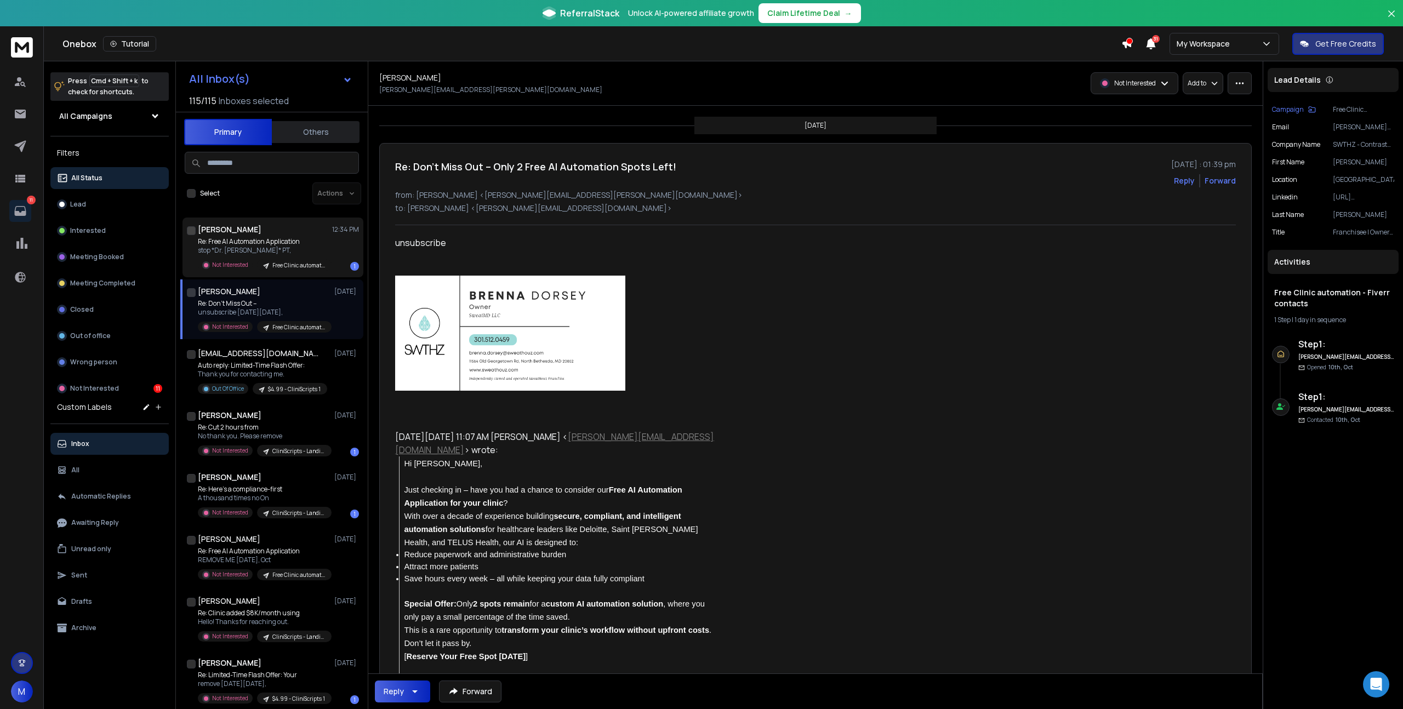 This screenshot has height=709, width=1403. What do you see at coordinates (110, 310) in the screenshot?
I see `button: Closed` at bounding box center [110, 310].